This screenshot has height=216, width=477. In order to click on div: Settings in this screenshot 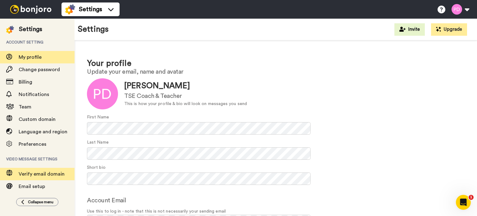, I will do `click(30, 29)`.